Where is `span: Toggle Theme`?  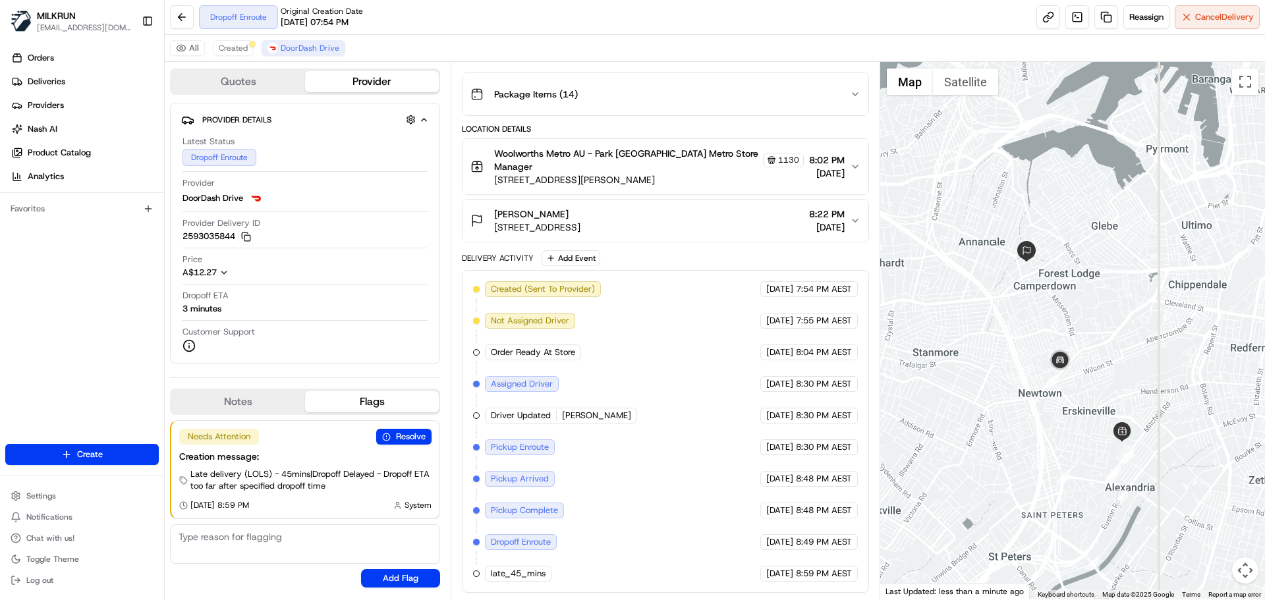
span: Toggle Theme is located at coordinates (53, 560).